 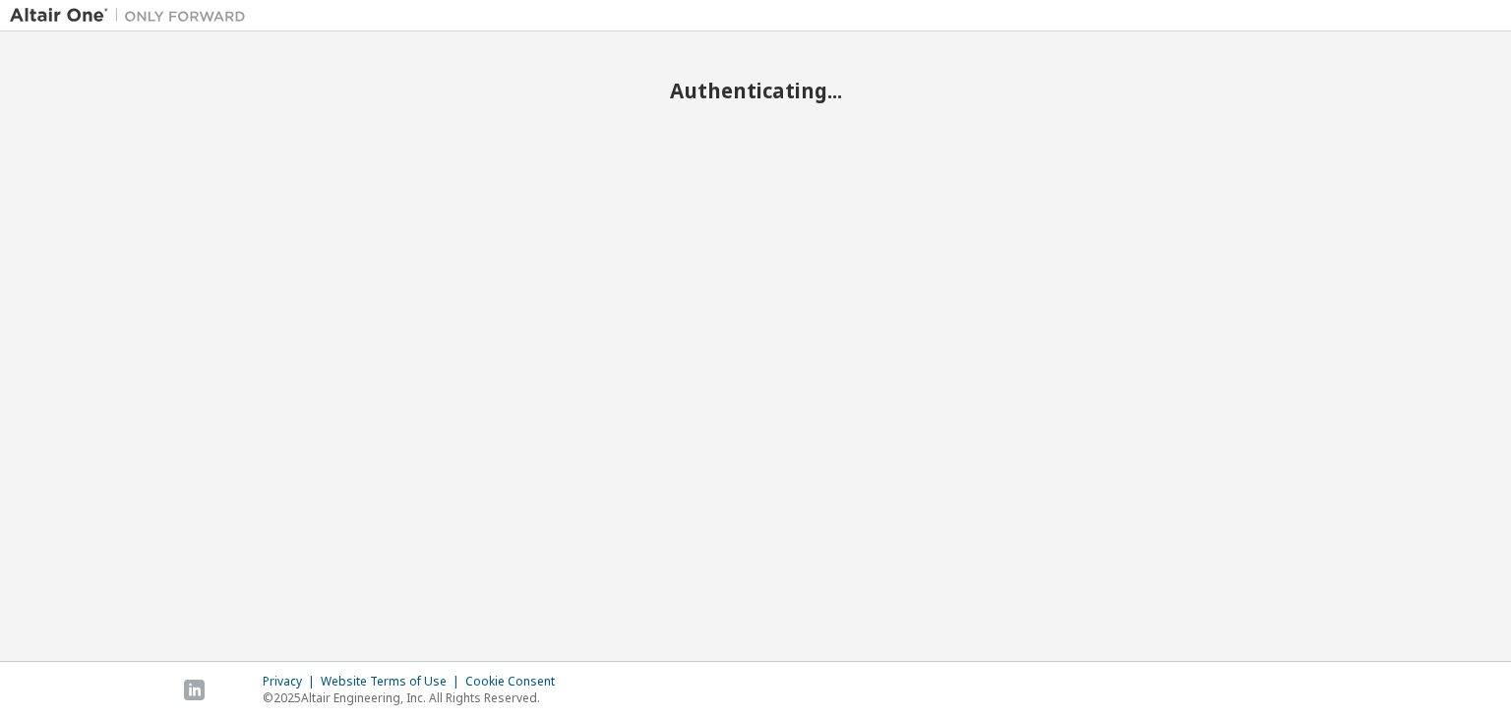 I want to click on img: linkedin.svg, so click(x=194, y=690).